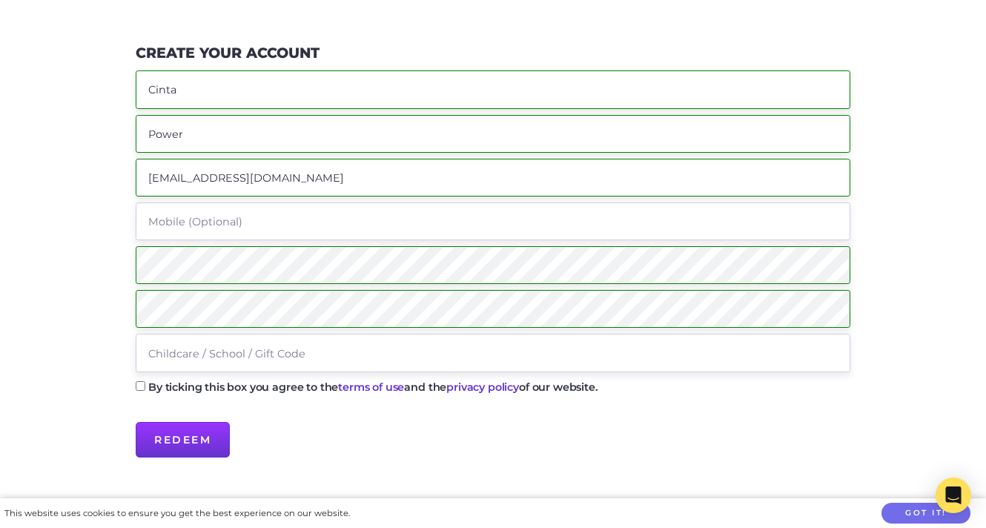 The width and height of the screenshot is (986, 528). What do you see at coordinates (373, 387) in the screenshot?
I see `label: By ticking this box you agree to the and the of our website.` at bounding box center [373, 387].